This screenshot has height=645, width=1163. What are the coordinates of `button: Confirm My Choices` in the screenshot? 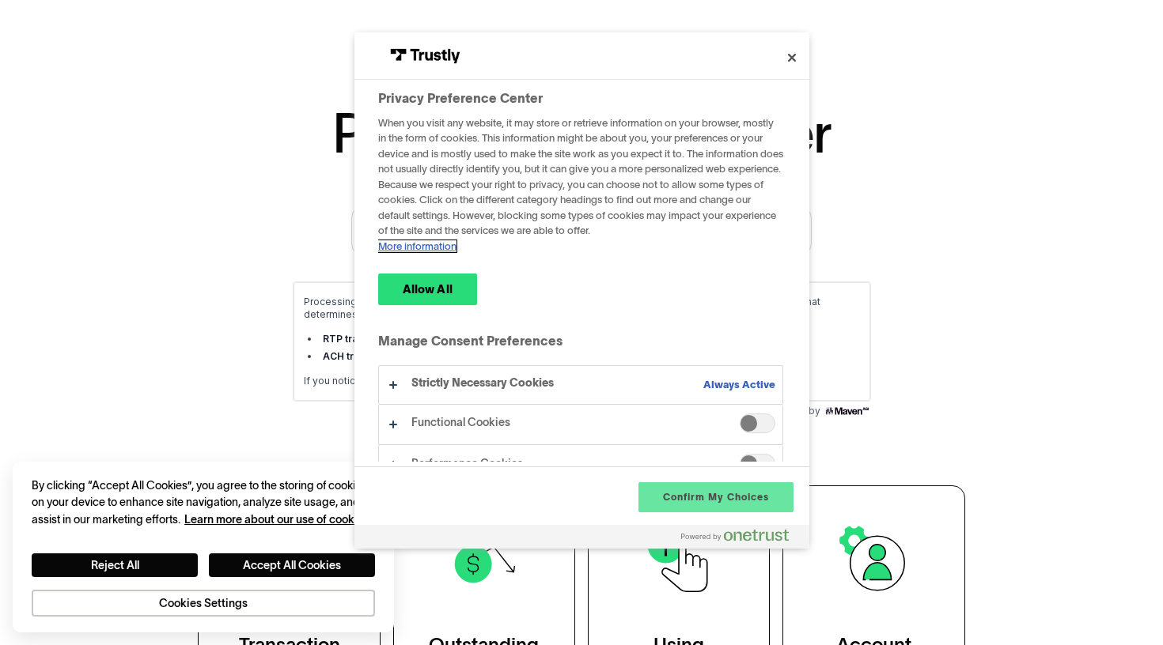 It's located at (715, 497).